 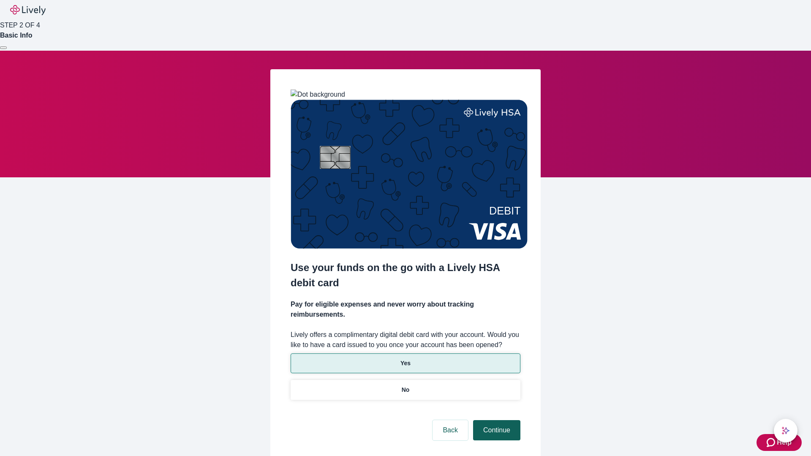 What do you see at coordinates (406, 363) in the screenshot?
I see `p: Yes` at bounding box center [406, 363].